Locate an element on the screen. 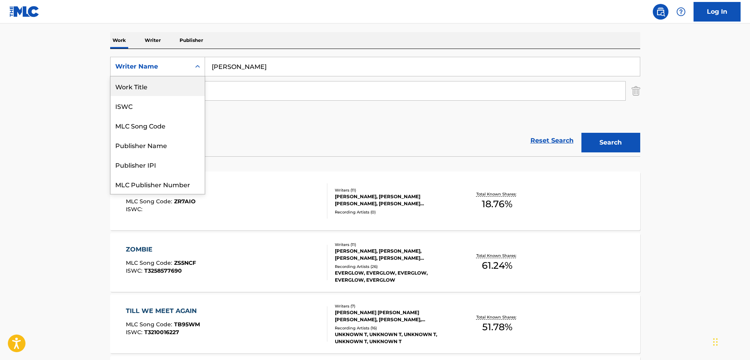 The height and width of the screenshot is (360, 750). div: Writer Name is located at coordinates (151, 67).